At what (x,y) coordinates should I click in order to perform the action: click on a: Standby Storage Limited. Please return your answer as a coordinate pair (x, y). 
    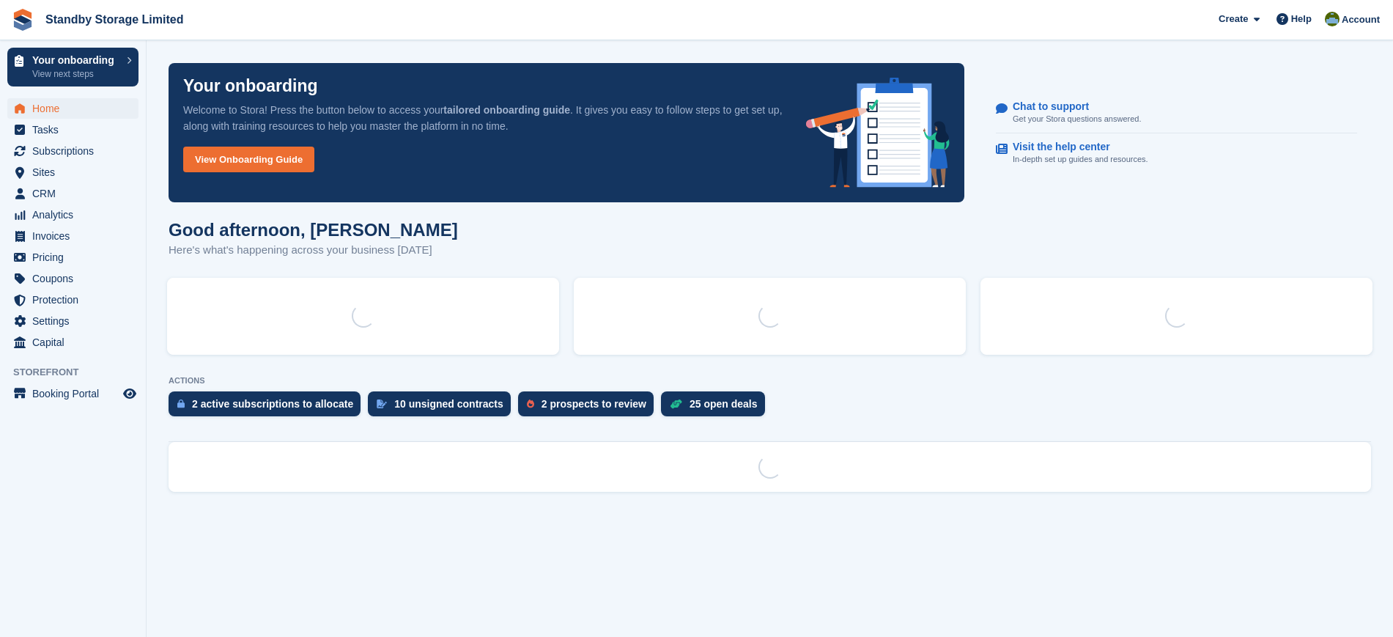
    Looking at the image, I should click on (114, 19).